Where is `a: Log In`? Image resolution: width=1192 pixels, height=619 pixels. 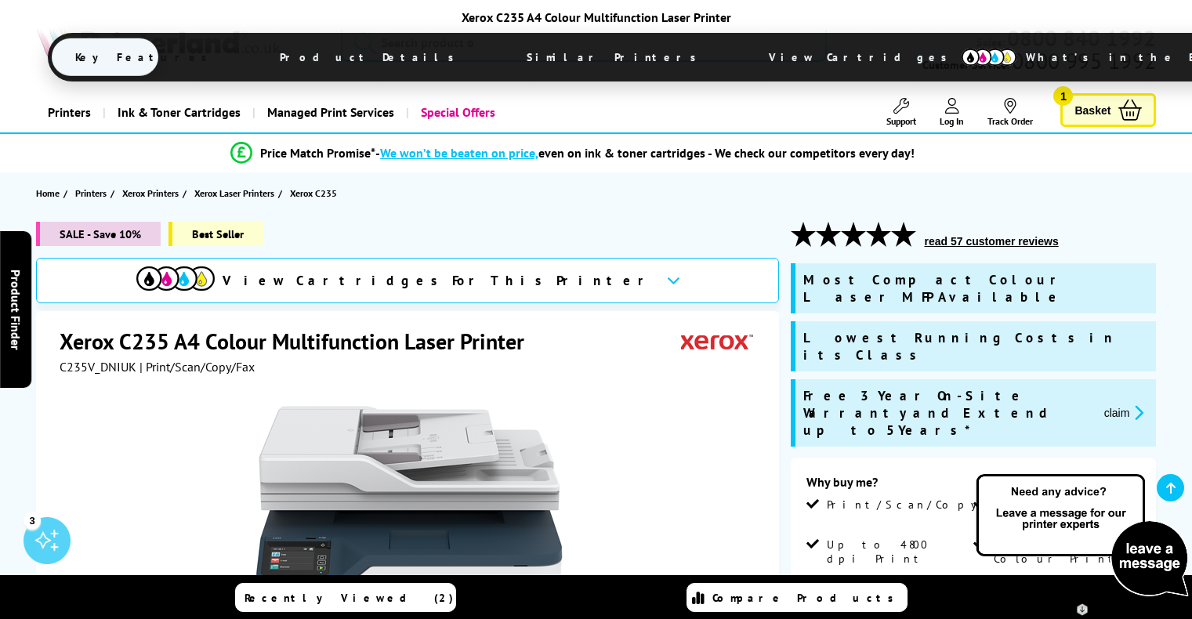 a: Log In is located at coordinates (952, 112).